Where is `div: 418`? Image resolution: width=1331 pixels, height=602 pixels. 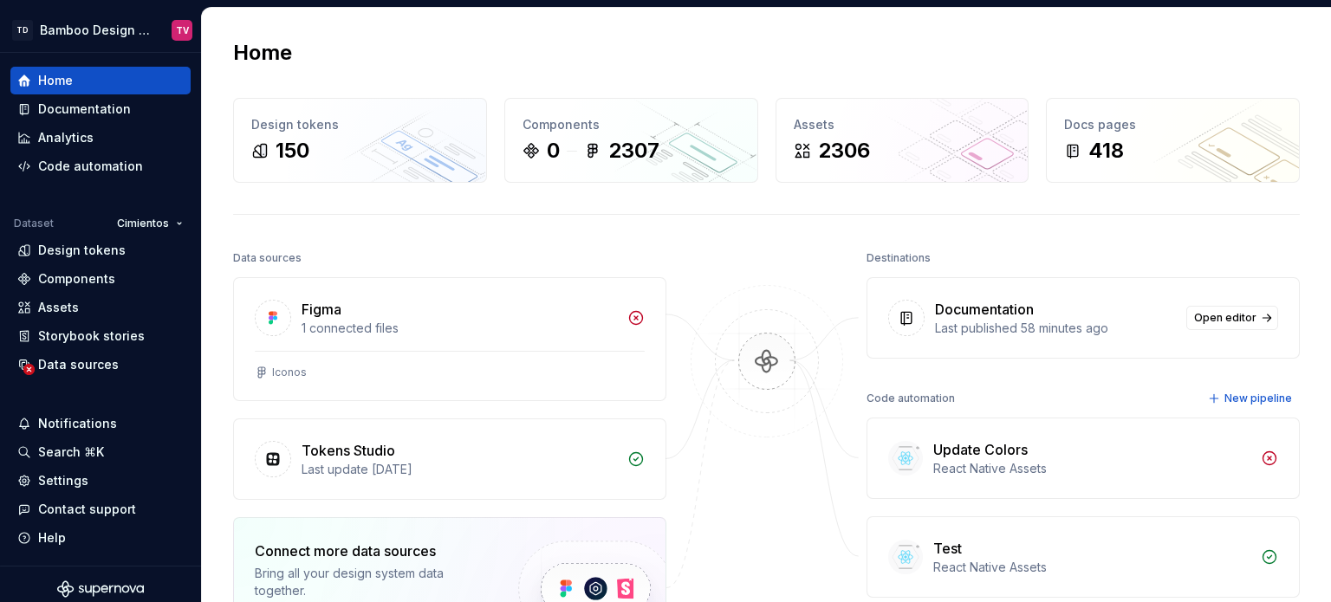
div: 418 is located at coordinates (1106, 151).